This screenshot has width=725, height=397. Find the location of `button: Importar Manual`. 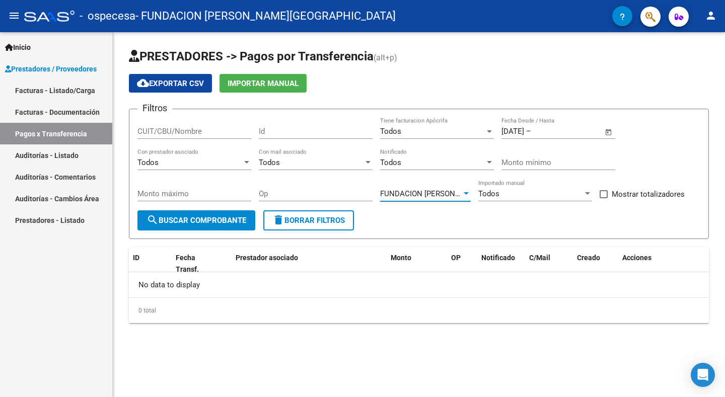

button: Importar Manual is located at coordinates (263, 83).